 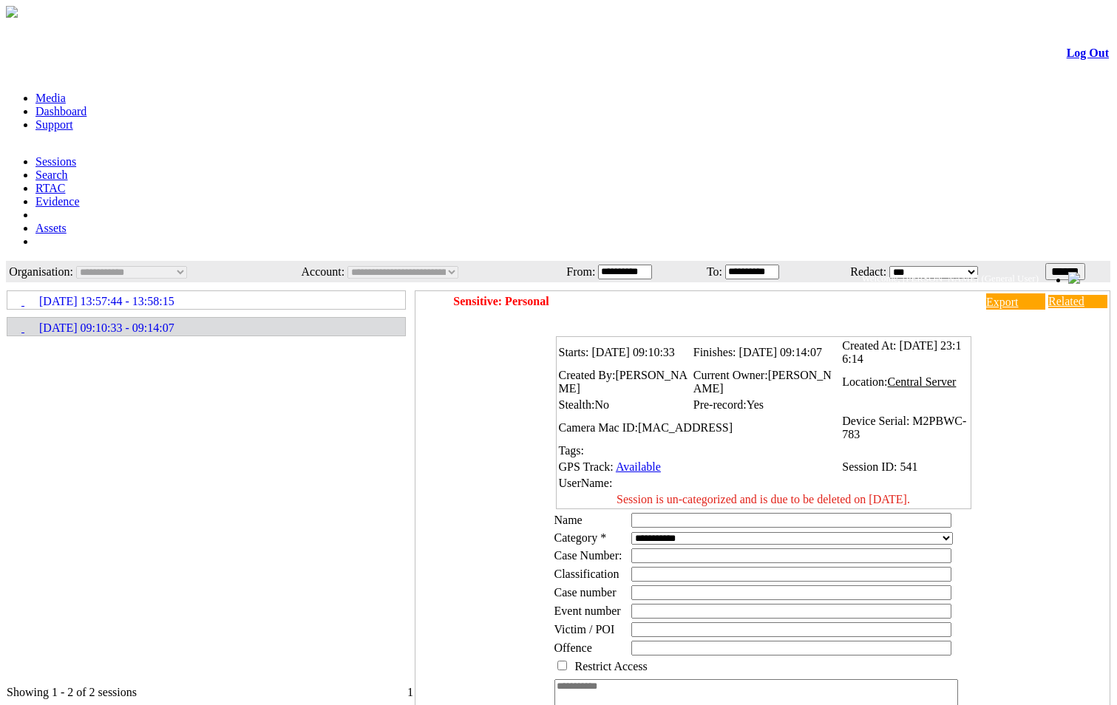 I want to click on a: Dashboard, so click(x=61, y=111).